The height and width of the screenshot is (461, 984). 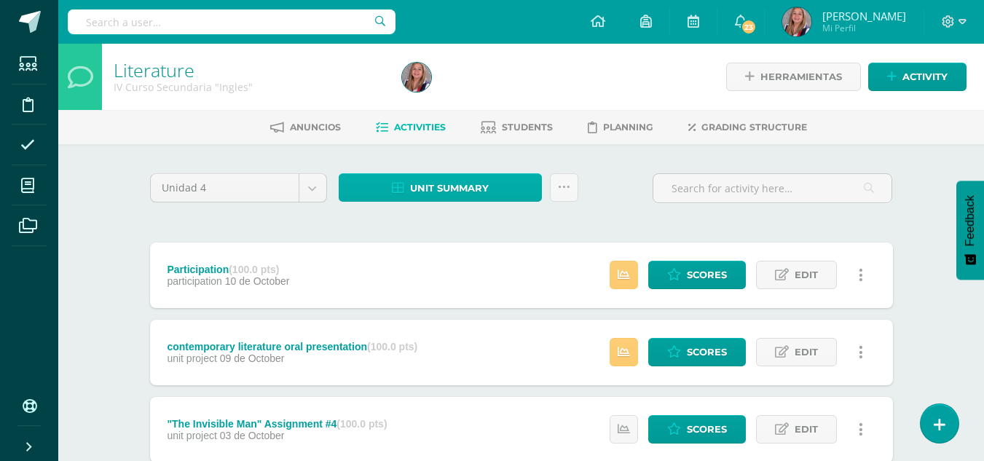 I want to click on span: 03 de October, so click(x=252, y=436).